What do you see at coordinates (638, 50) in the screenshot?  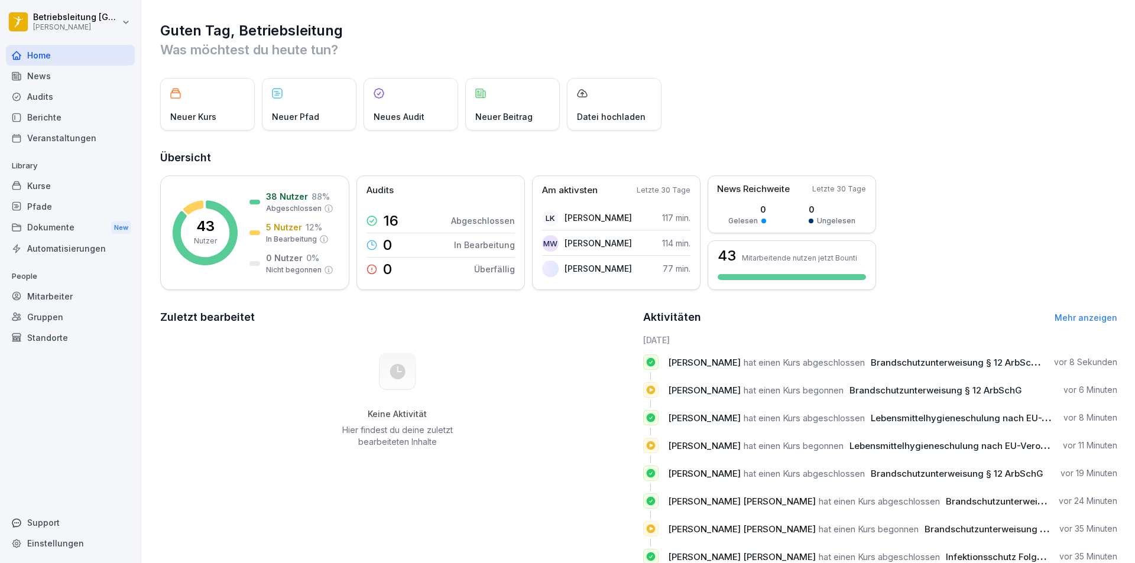 I see `p: Was möchtest du heute tun?` at bounding box center [638, 50].